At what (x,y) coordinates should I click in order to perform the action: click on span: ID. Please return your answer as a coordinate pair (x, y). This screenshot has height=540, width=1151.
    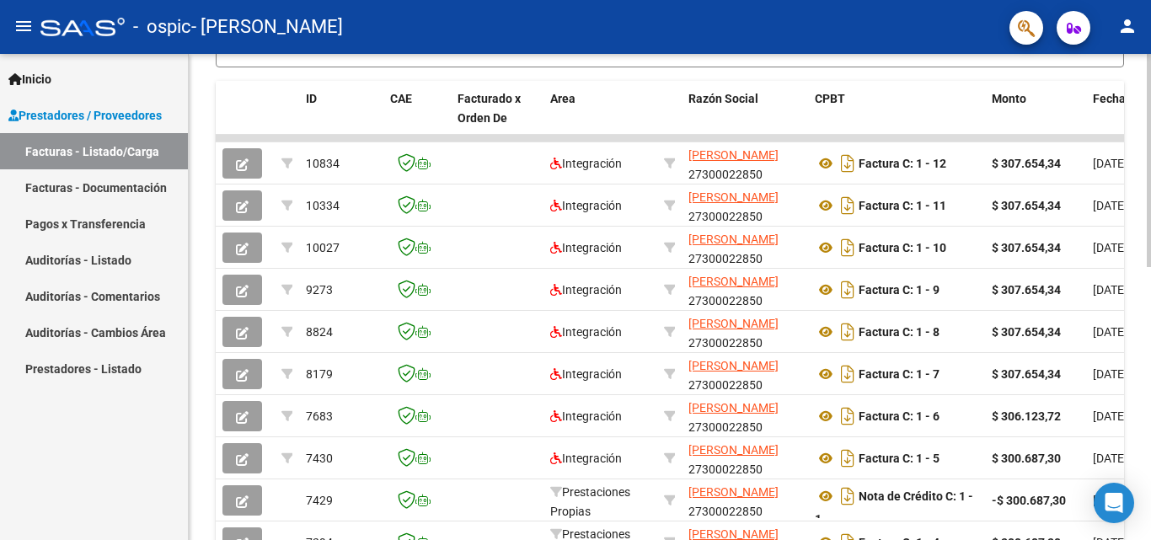
    Looking at the image, I should click on (311, 99).